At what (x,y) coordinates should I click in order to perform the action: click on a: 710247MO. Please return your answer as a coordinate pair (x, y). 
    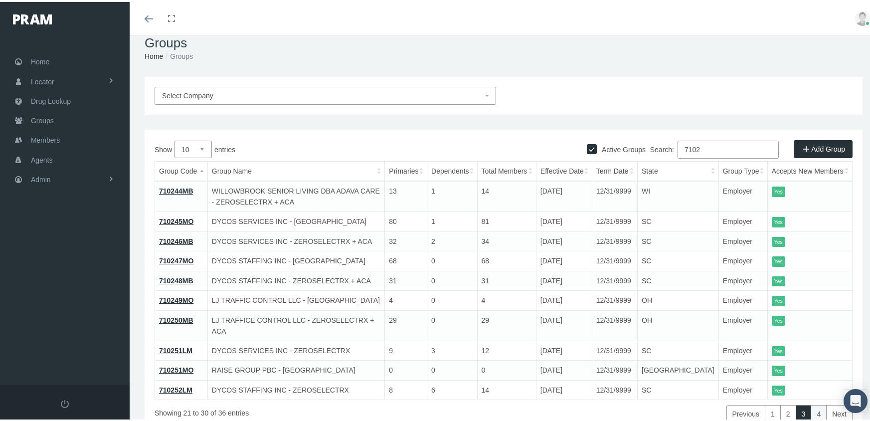
    Looking at the image, I should click on (176, 259).